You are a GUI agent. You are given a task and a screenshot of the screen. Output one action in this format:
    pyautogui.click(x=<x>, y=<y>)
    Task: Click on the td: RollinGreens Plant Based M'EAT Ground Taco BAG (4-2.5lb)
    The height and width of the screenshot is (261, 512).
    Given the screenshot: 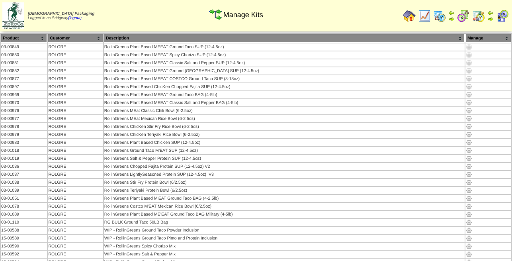 What is the action you would take?
    pyautogui.click(x=284, y=198)
    